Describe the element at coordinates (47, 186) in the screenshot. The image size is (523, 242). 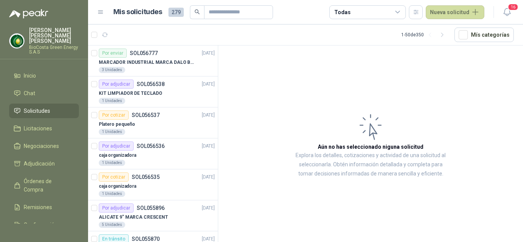
I see `span: Órdenes de Compra` at that location.